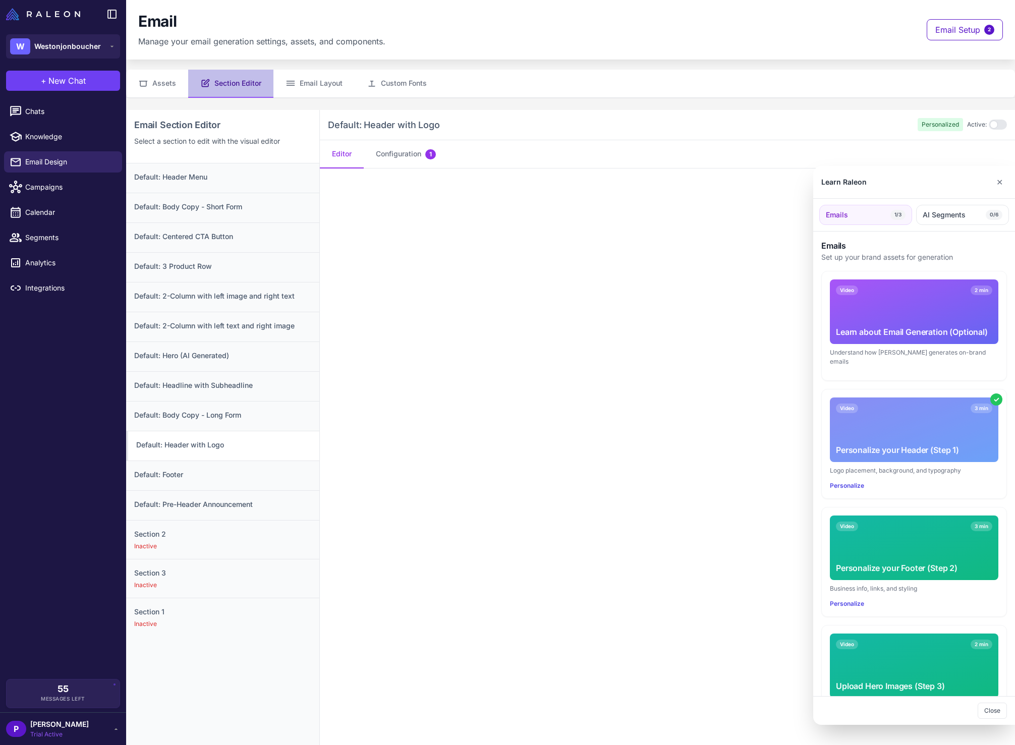 This screenshot has height=745, width=1015. I want to click on div: Business info, links, and styling, so click(914, 589).